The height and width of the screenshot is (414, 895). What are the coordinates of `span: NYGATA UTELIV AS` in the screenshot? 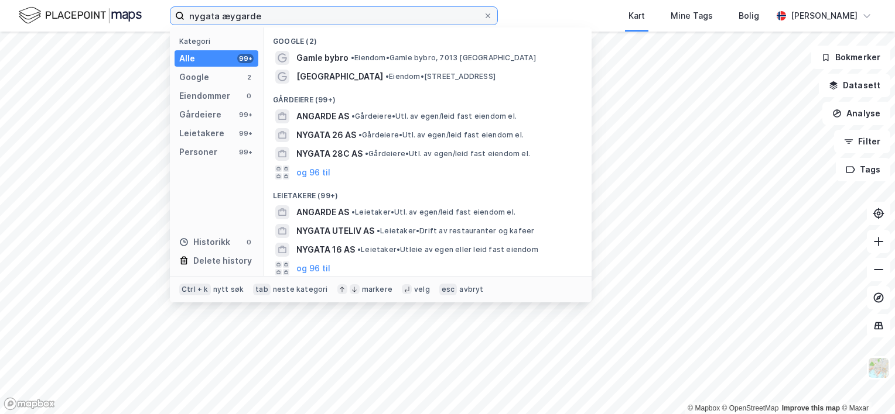 It's located at (335, 231).